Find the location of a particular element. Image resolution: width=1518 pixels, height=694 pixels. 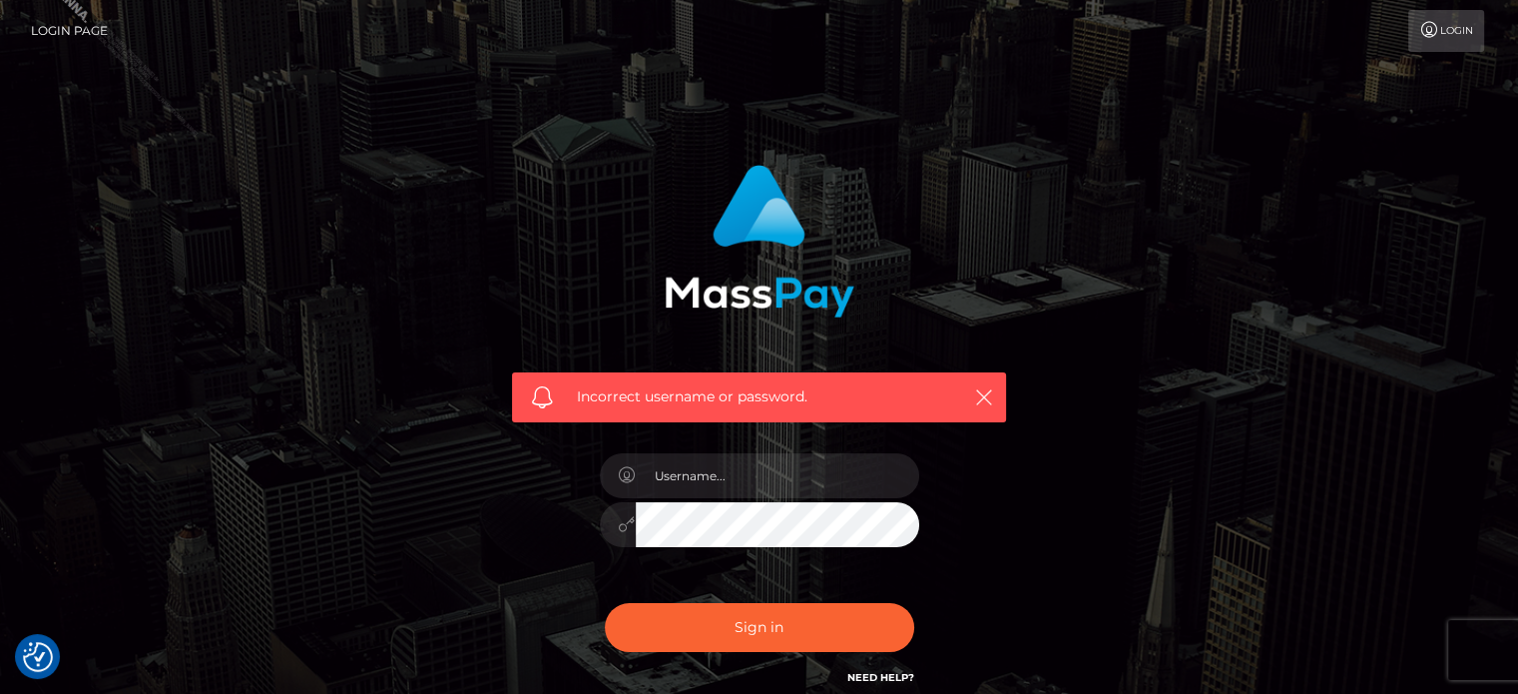

a: Login is located at coordinates (1446, 31).